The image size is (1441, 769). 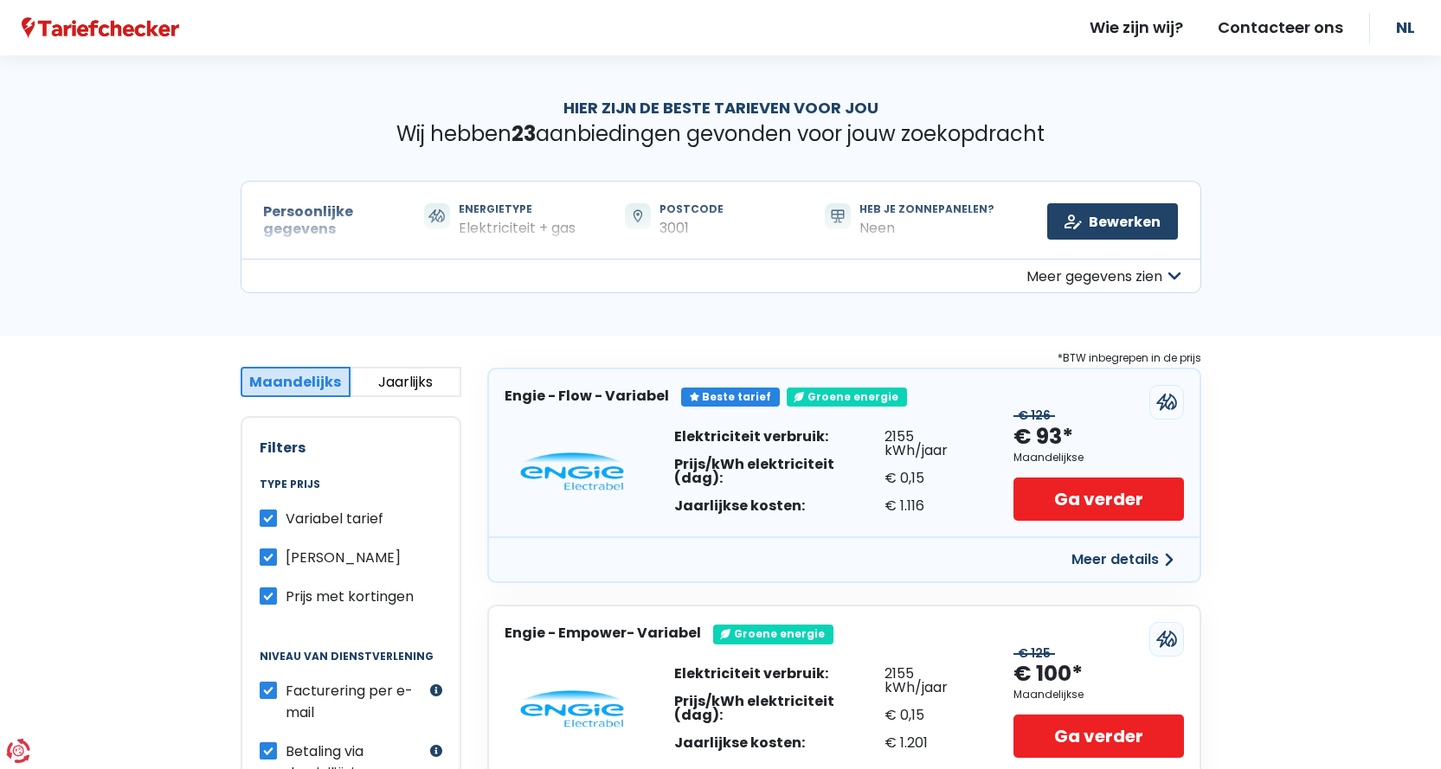 I want to click on div: € 93*, so click(x=1043, y=437).